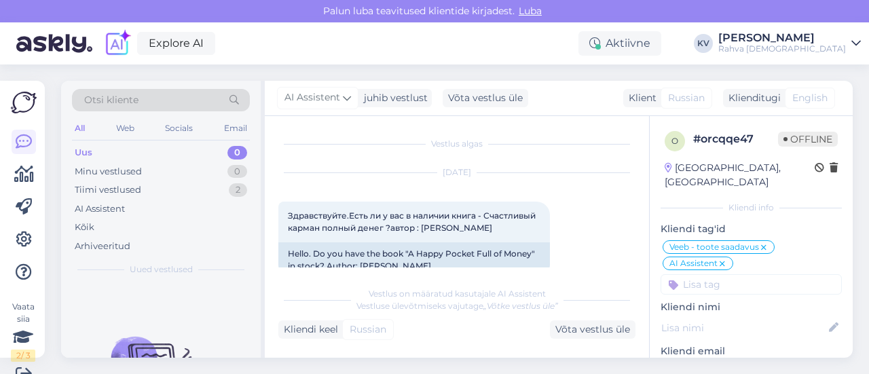 This screenshot has height=374, width=869. I want to click on a: Explore AI, so click(176, 43).